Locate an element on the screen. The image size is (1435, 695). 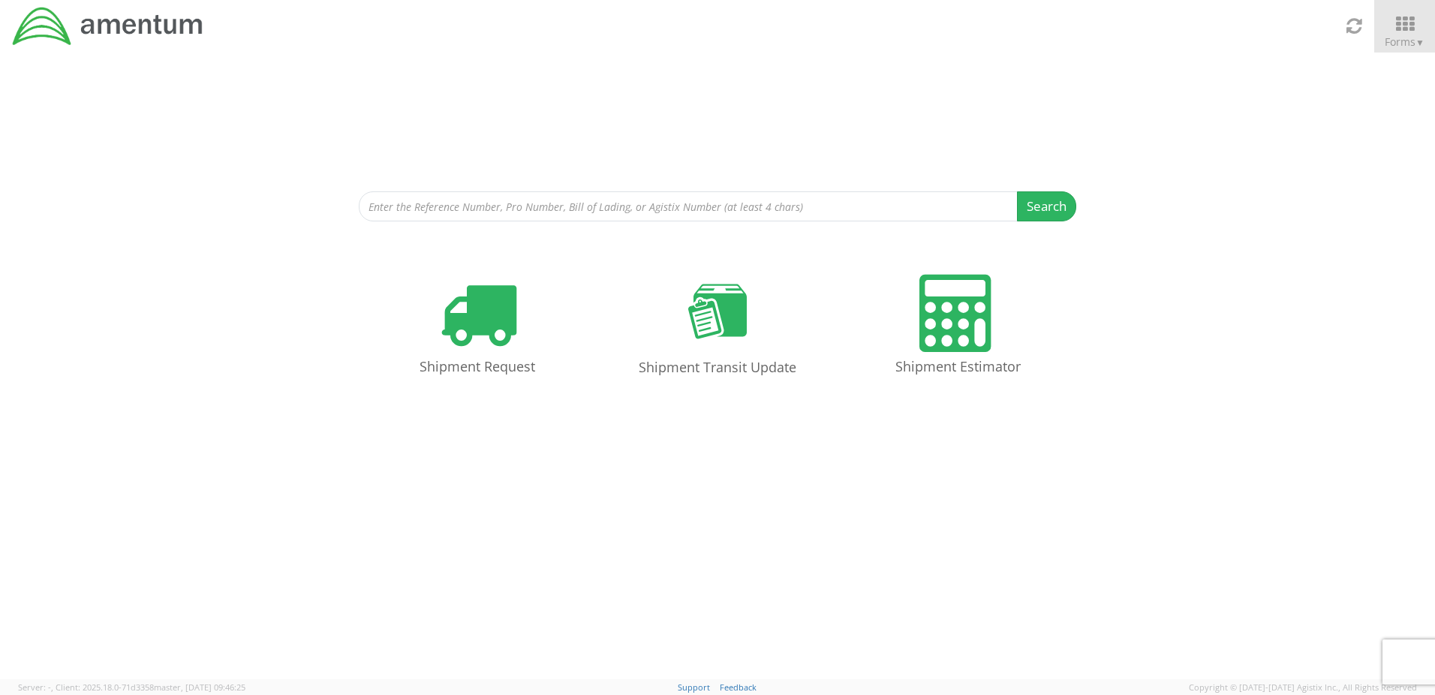
h4: Shipment Transit Update is located at coordinates (717, 368).